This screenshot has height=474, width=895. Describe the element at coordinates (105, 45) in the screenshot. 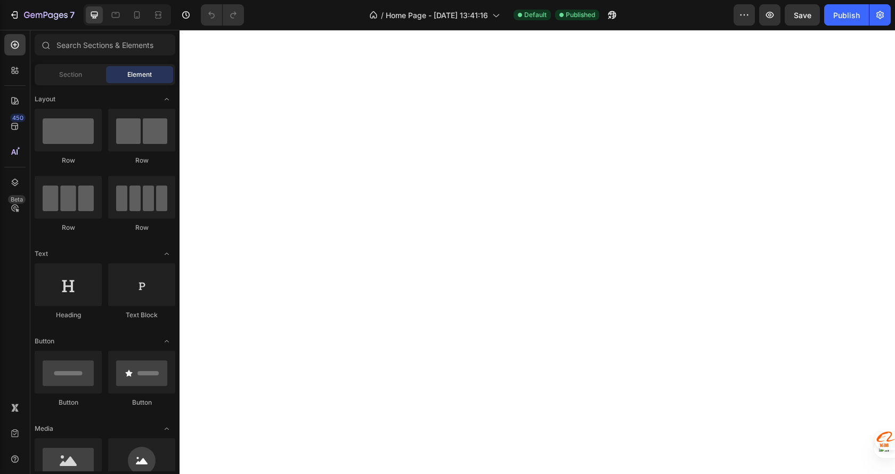

I see `input: Search Sections & Elements` at that location.